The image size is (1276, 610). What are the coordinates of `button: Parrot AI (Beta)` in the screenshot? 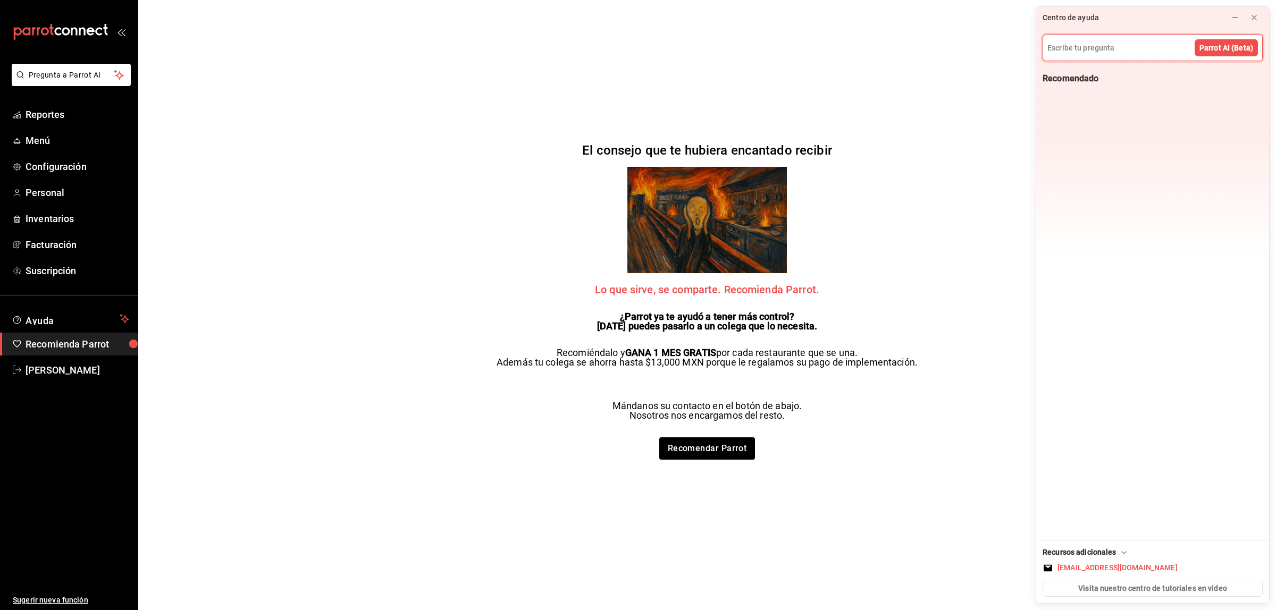 It's located at (1226, 48).